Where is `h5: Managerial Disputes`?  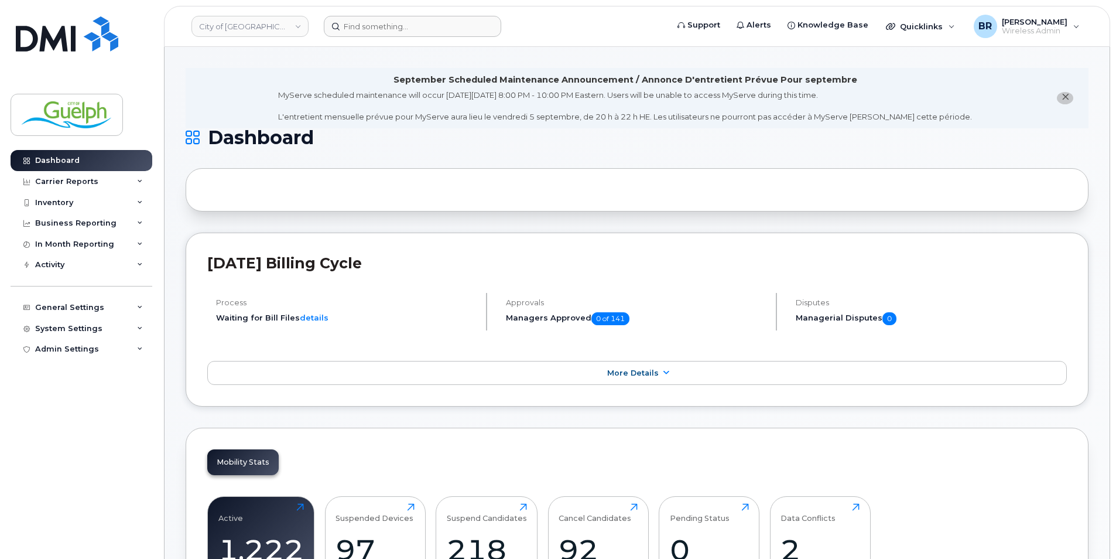
h5: Managerial Disputes is located at coordinates (931, 319).